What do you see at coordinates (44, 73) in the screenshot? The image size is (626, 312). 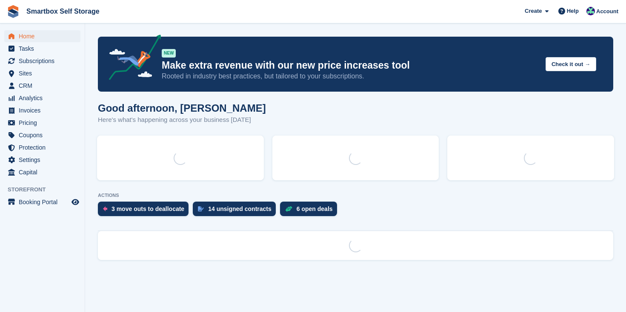 I see `span: Sites` at bounding box center [44, 73].